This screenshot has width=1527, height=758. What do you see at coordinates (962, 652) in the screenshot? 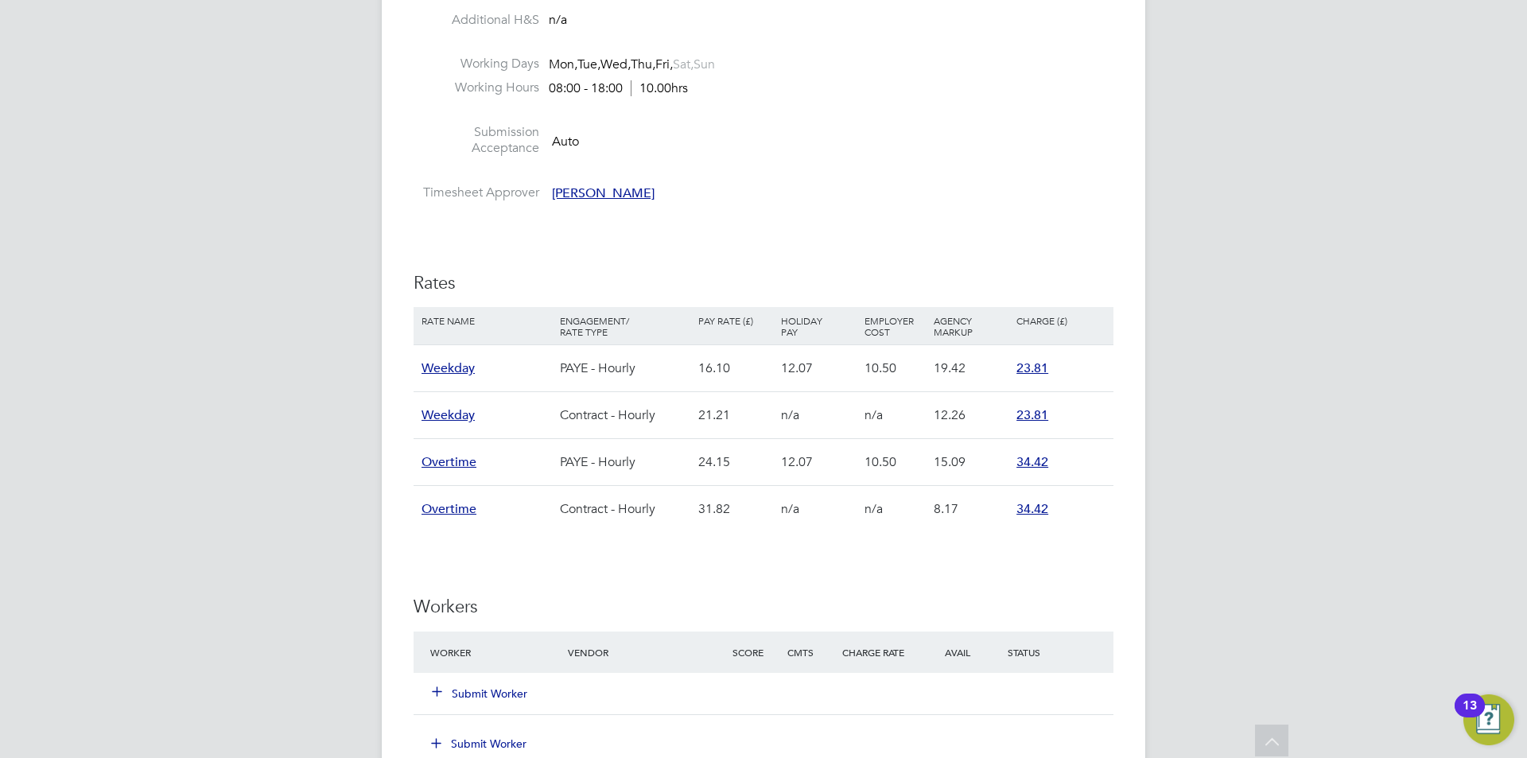
I see `div: Avail` at bounding box center [962, 652].